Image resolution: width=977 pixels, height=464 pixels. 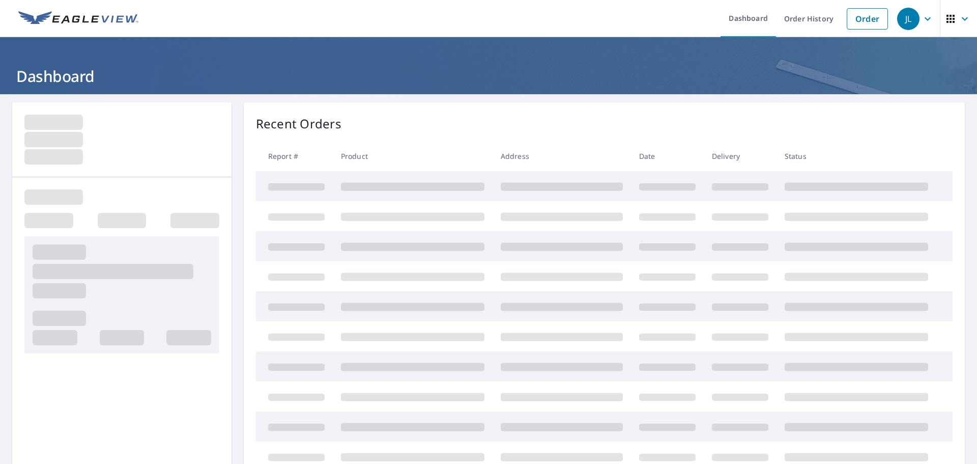 I want to click on p: Recent Orders, so click(x=299, y=124).